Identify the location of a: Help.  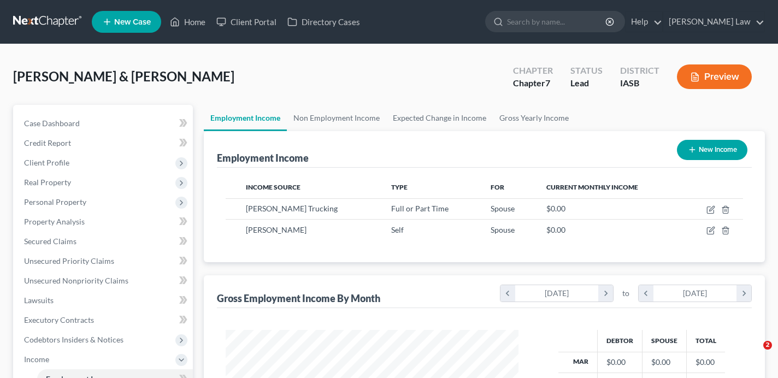
(644, 22).